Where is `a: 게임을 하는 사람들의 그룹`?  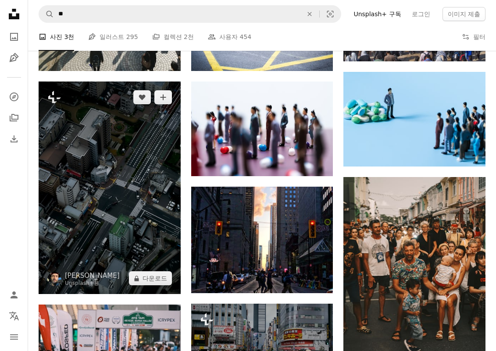
a: 게임을 하는 사람들의 그룹 is located at coordinates (262, 128).